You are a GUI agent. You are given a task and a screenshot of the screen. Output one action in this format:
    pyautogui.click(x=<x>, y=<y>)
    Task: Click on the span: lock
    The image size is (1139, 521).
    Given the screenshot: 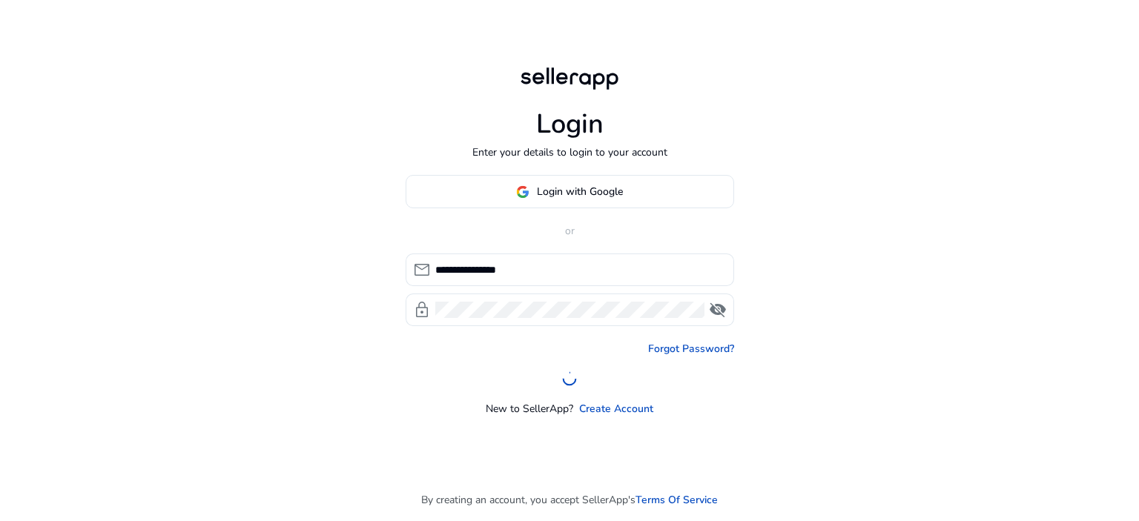 What is the action you would take?
    pyautogui.click(x=422, y=310)
    